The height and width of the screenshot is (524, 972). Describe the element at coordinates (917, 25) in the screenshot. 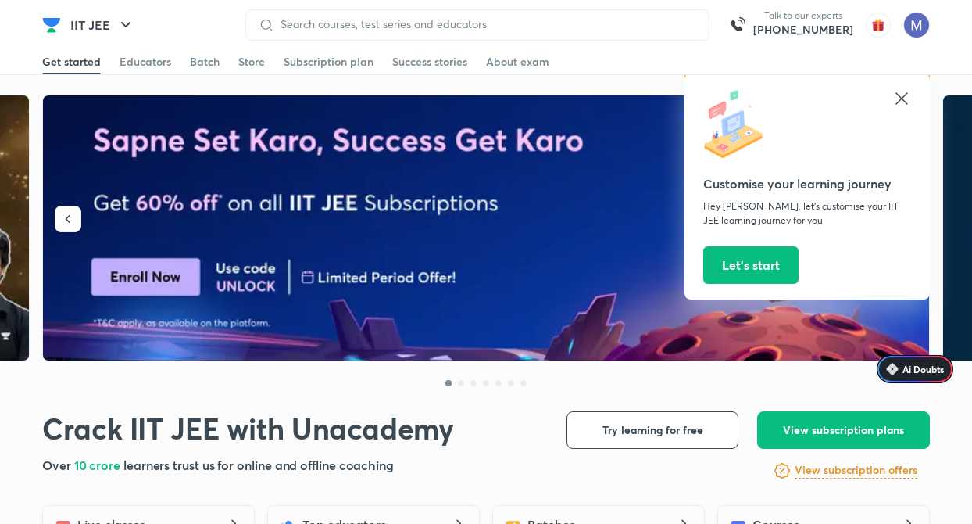

I see `img: Mangilal Choudhary` at that location.